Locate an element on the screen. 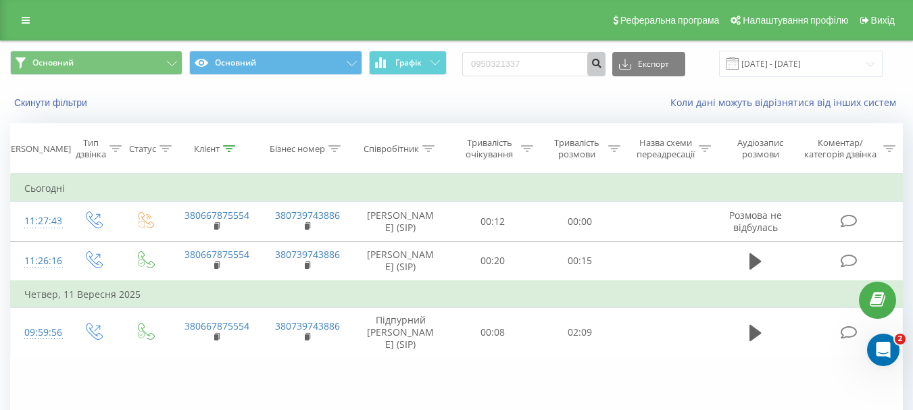 Image resolution: width=913 pixels, height=410 pixels. button: Графік is located at coordinates (407, 63).